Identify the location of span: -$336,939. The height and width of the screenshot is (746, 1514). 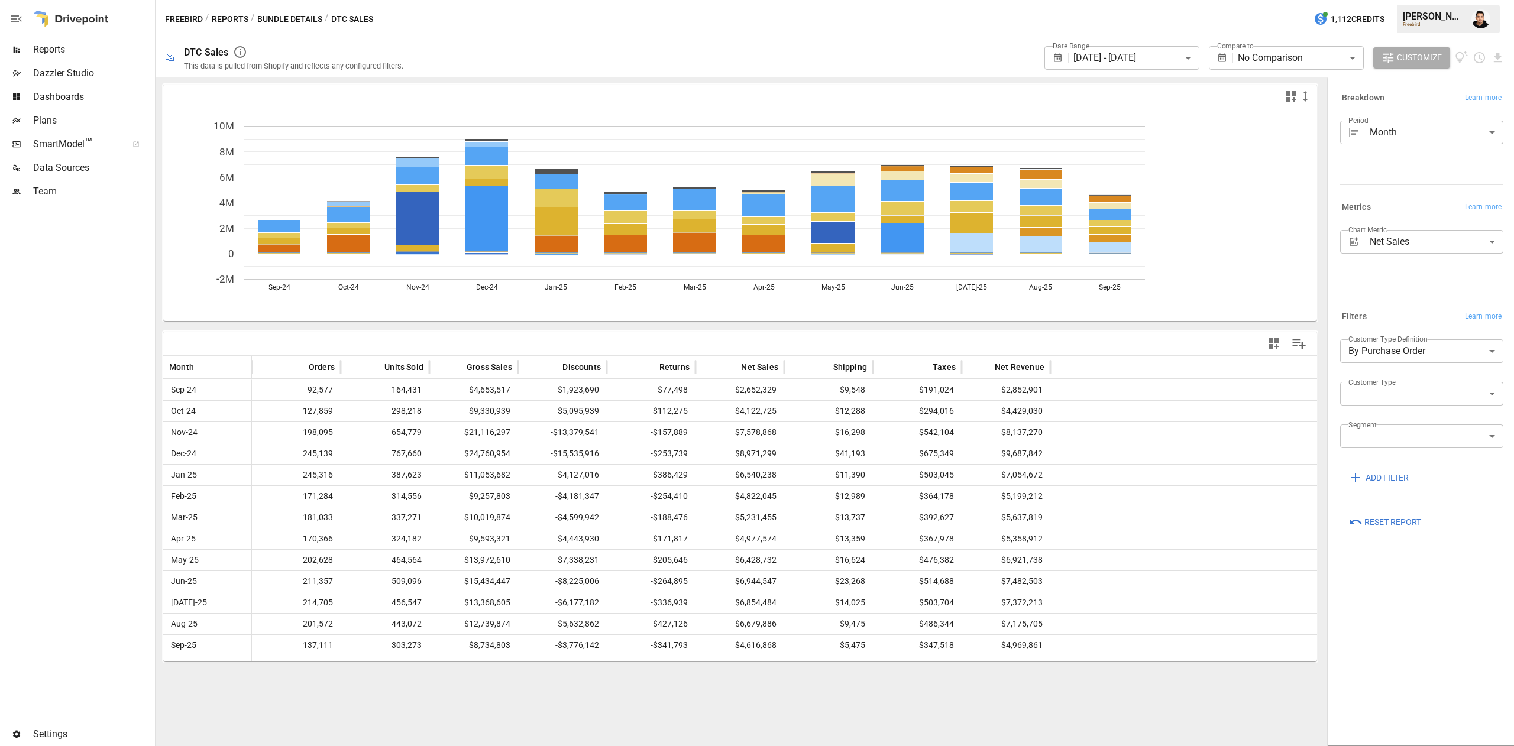
(651, 603).